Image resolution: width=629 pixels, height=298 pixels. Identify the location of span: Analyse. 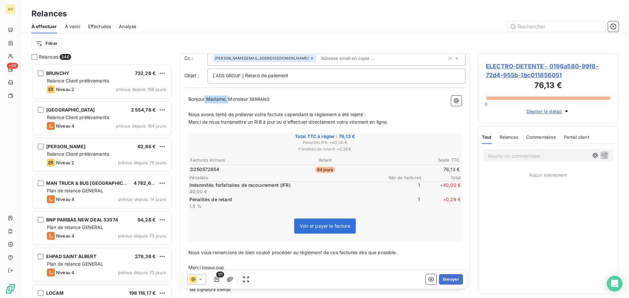
(127, 27).